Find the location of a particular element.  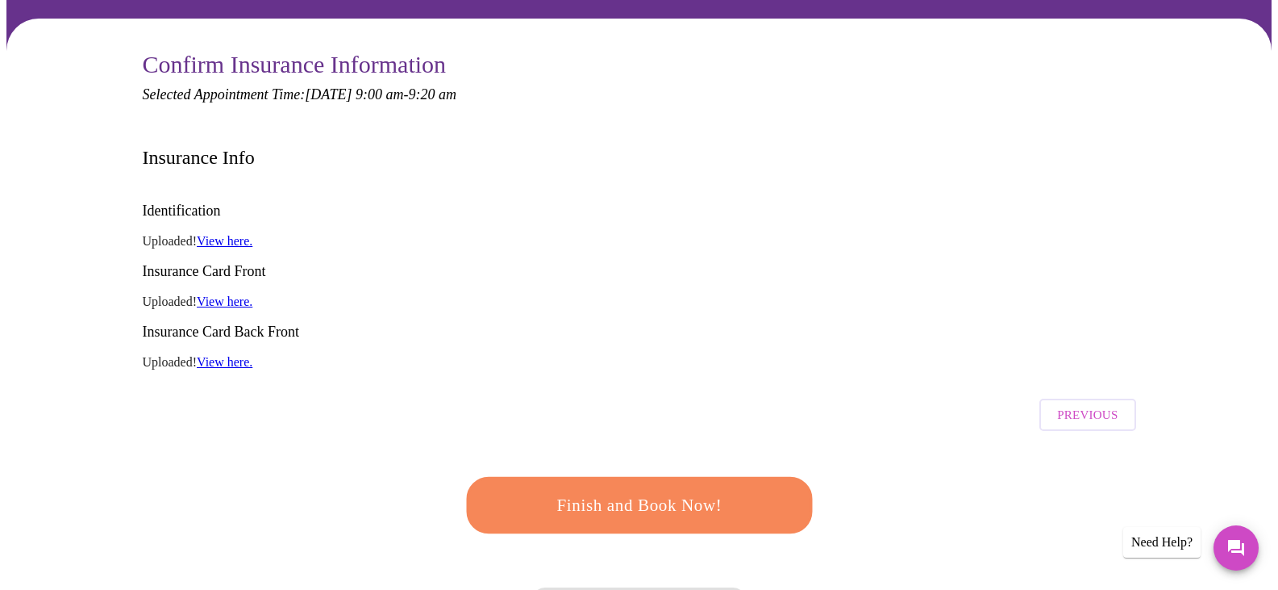

h3: Confirm Insurance Information is located at coordinates (640, 65).